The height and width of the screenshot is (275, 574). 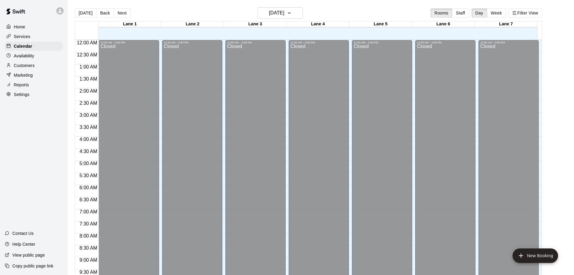 I want to click on div: Lane 6, so click(x=443, y=24).